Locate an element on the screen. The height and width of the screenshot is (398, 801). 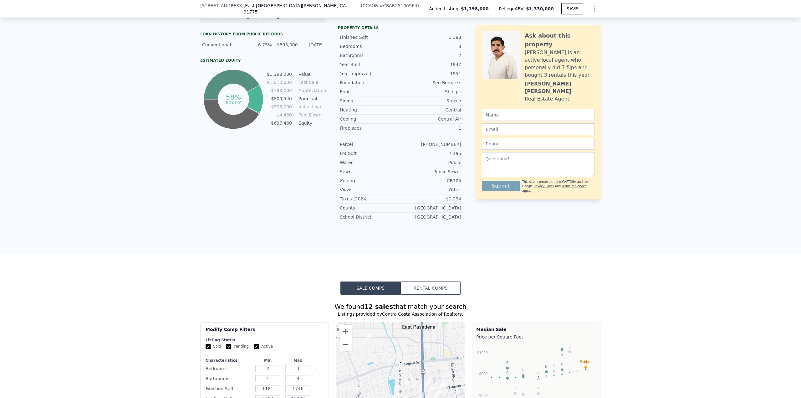
div: 6.75% is located at coordinates (261, 45).